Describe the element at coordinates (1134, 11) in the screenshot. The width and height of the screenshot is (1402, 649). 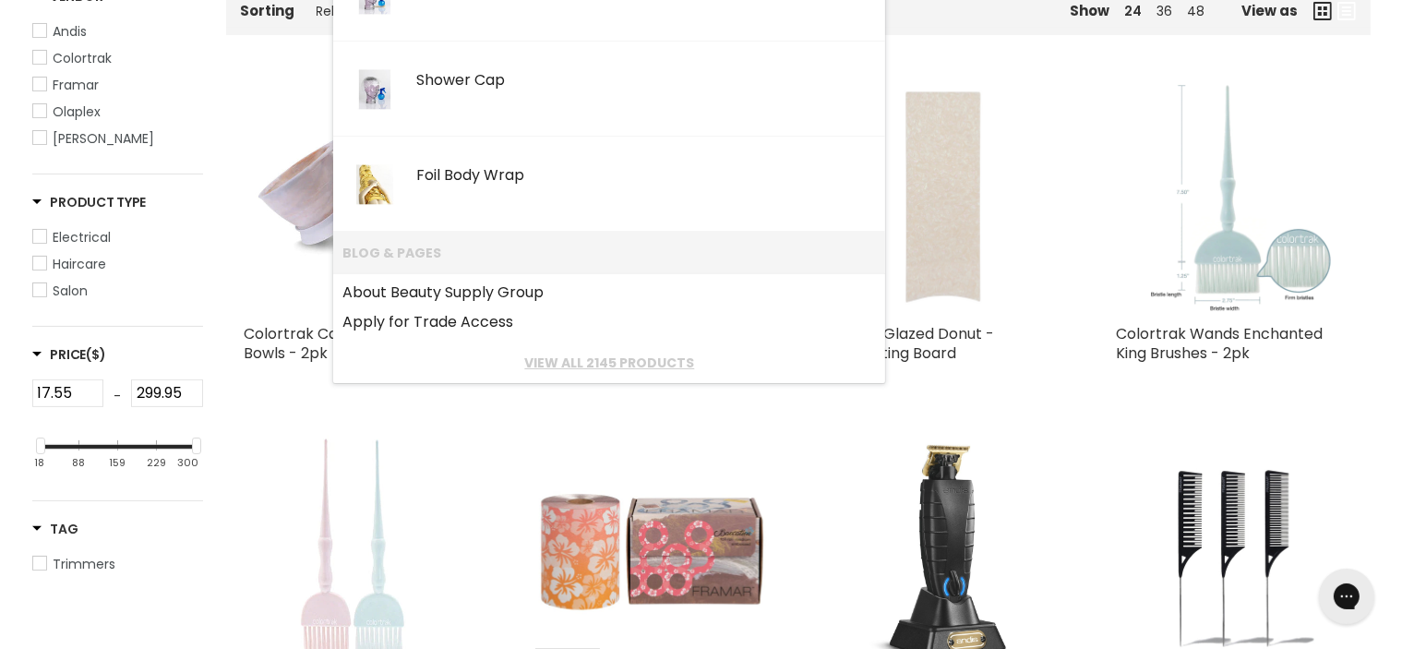
I see `a: 24` at that location.